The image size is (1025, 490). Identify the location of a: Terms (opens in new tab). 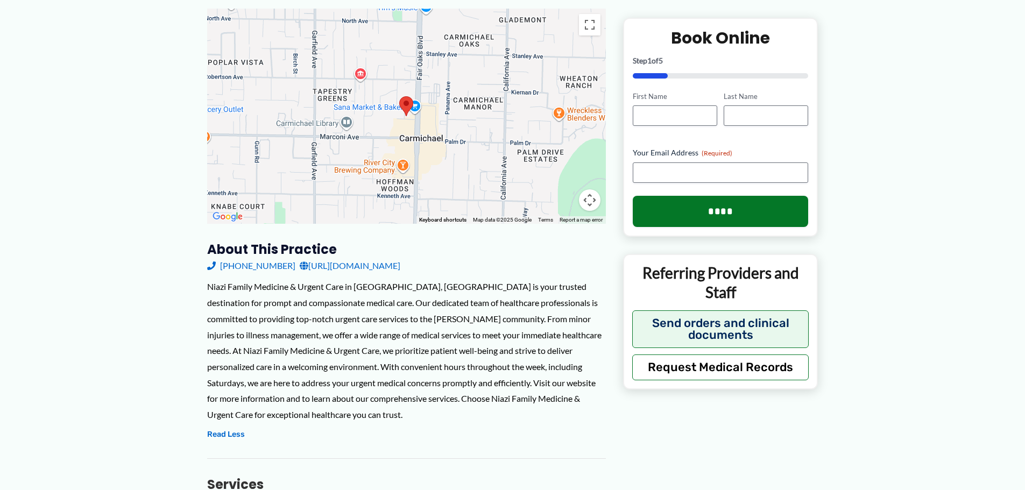
(546, 220).